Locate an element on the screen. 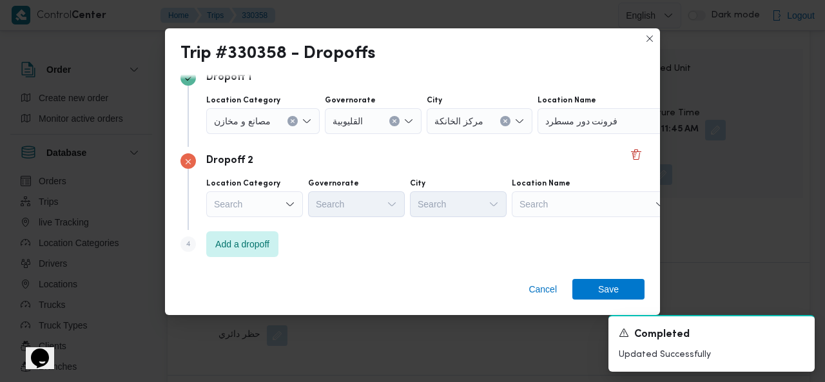  button: Save is located at coordinates (609, 290).